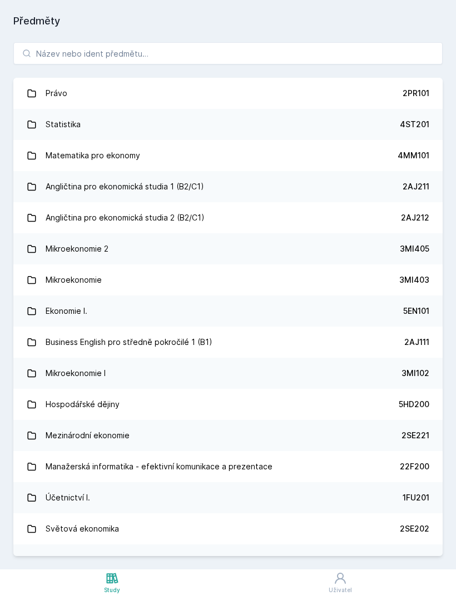 The image size is (456, 596). I want to click on a: Ekonomie II. 5EN411, so click(228, 560).